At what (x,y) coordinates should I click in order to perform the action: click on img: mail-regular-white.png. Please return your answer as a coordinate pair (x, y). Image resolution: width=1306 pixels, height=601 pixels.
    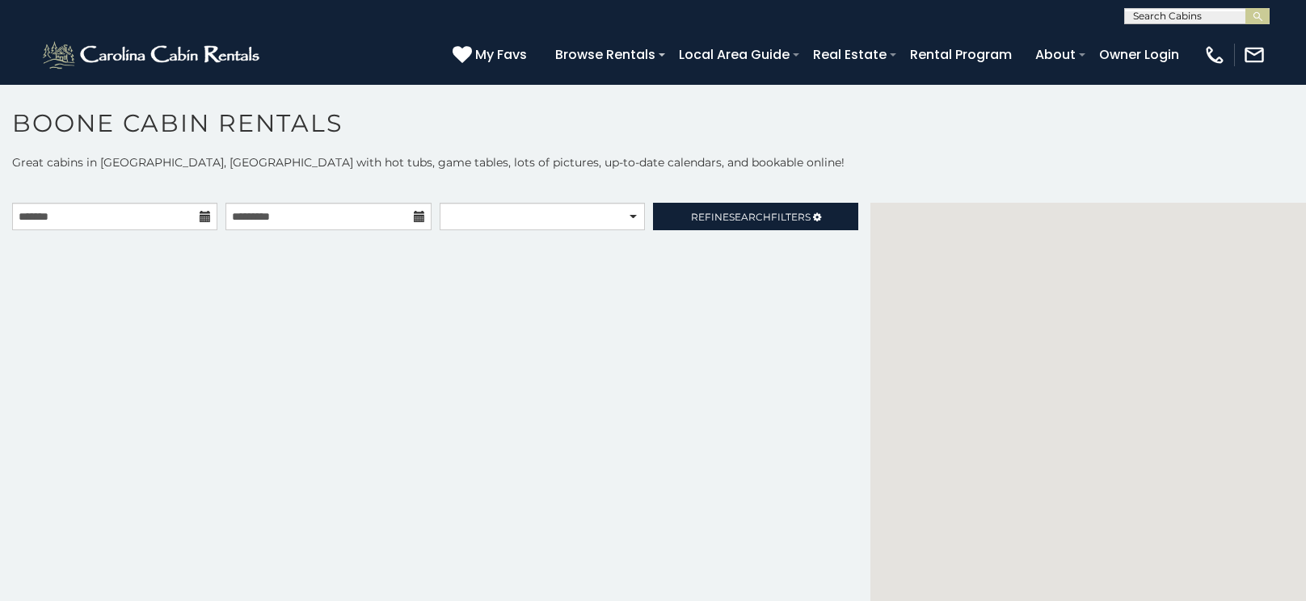
    Looking at the image, I should click on (1255, 55).